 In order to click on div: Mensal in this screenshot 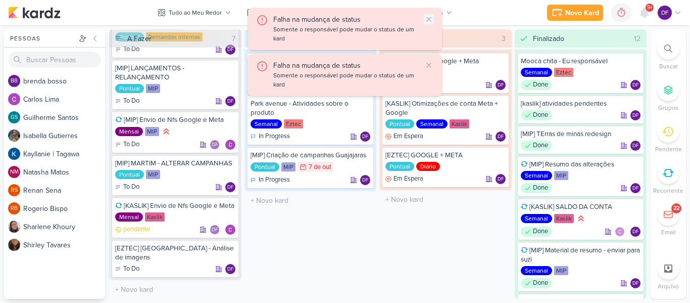, I will do `click(129, 217)`.